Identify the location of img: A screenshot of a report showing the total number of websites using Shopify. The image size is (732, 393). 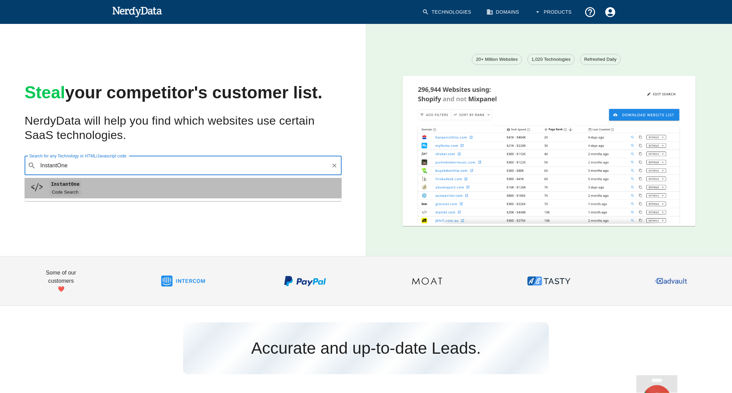
(549, 150).